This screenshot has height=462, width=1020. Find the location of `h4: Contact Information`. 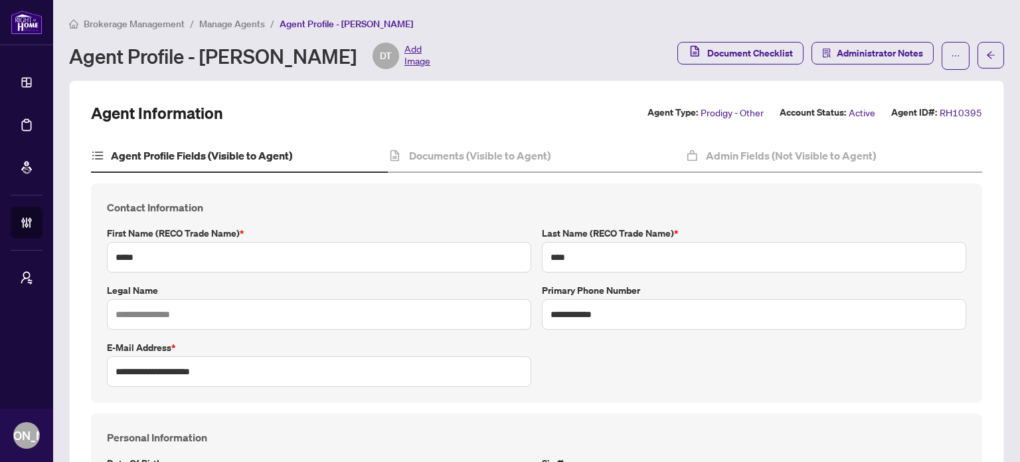

h4: Contact Information is located at coordinates (537, 207).